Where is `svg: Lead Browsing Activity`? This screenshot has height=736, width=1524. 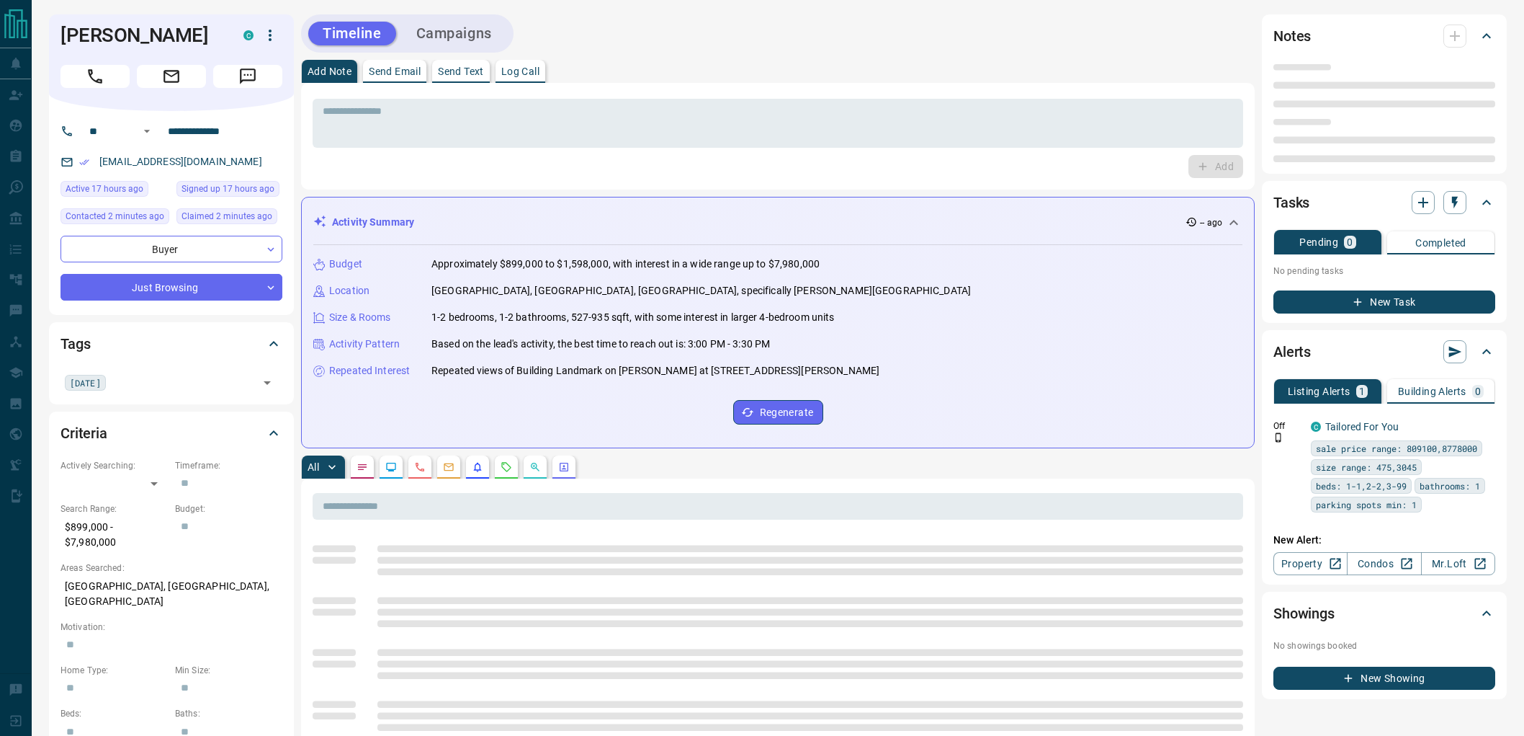 svg: Lead Browsing Activity is located at coordinates (391, 467).